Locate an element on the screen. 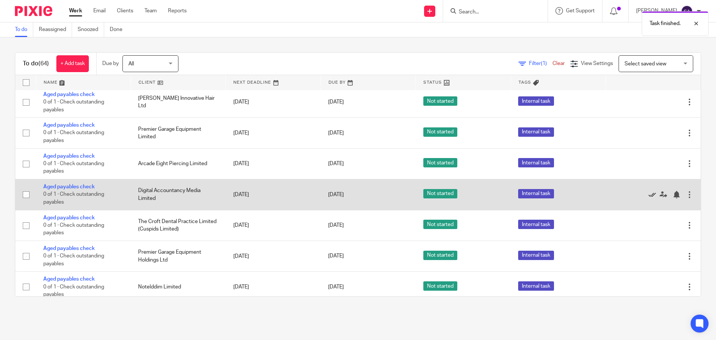  span: Select saved view is located at coordinates (646, 64).